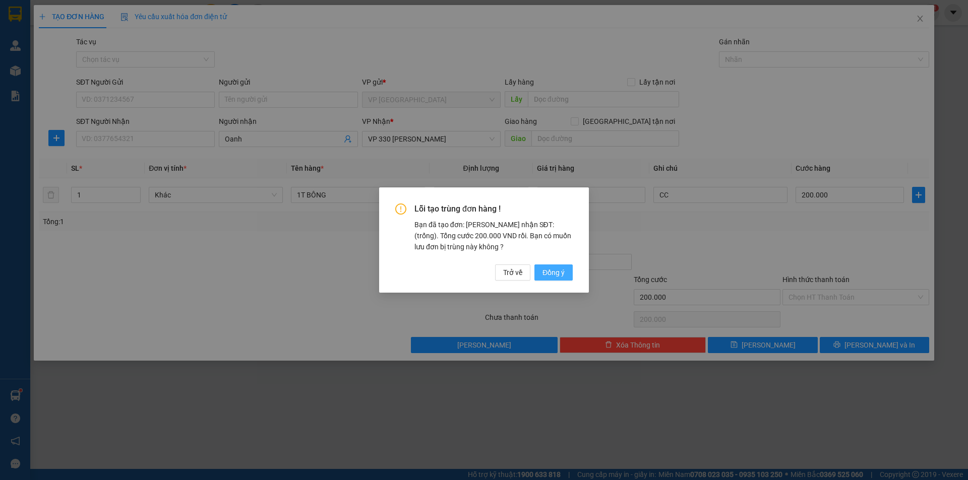 The width and height of the screenshot is (968, 480). I want to click on span: Đồng ý, so click(554, 273).